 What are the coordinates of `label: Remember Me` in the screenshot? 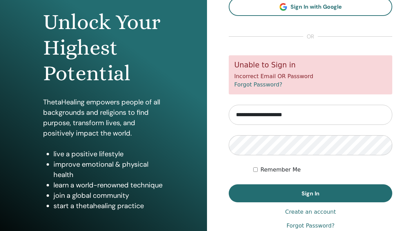 It's located at (281, 170).